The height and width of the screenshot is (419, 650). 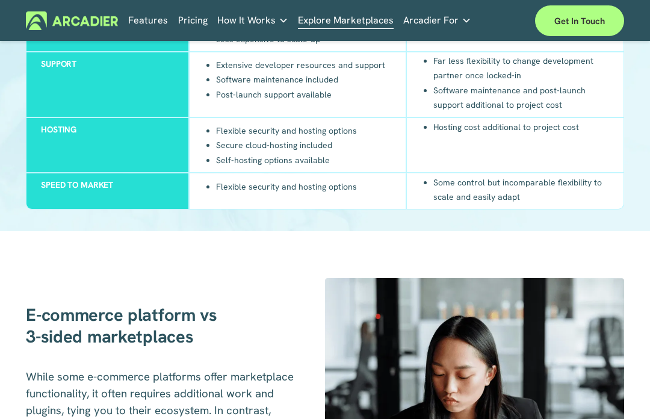 I want to click on a: Pricing, so click(x=193, y=20).